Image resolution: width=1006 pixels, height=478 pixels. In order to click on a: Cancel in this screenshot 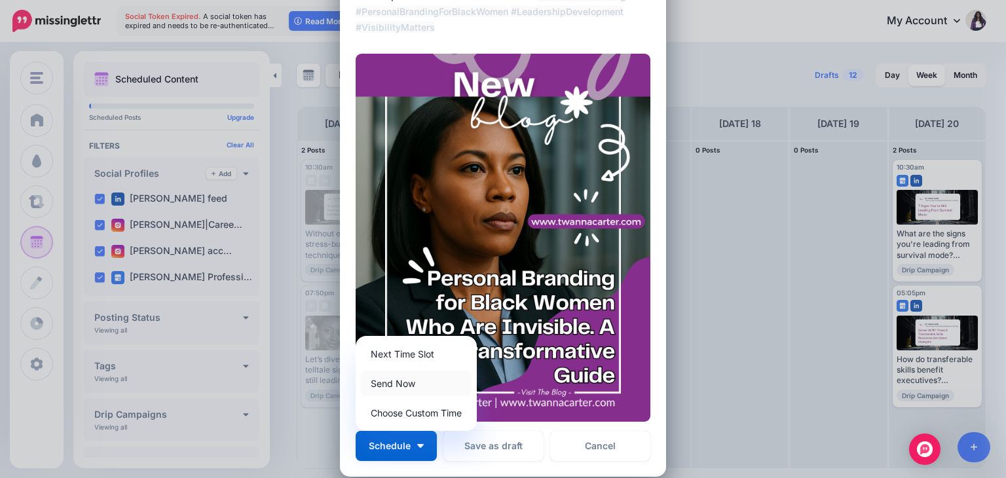, I will do `click(600, 446)`.